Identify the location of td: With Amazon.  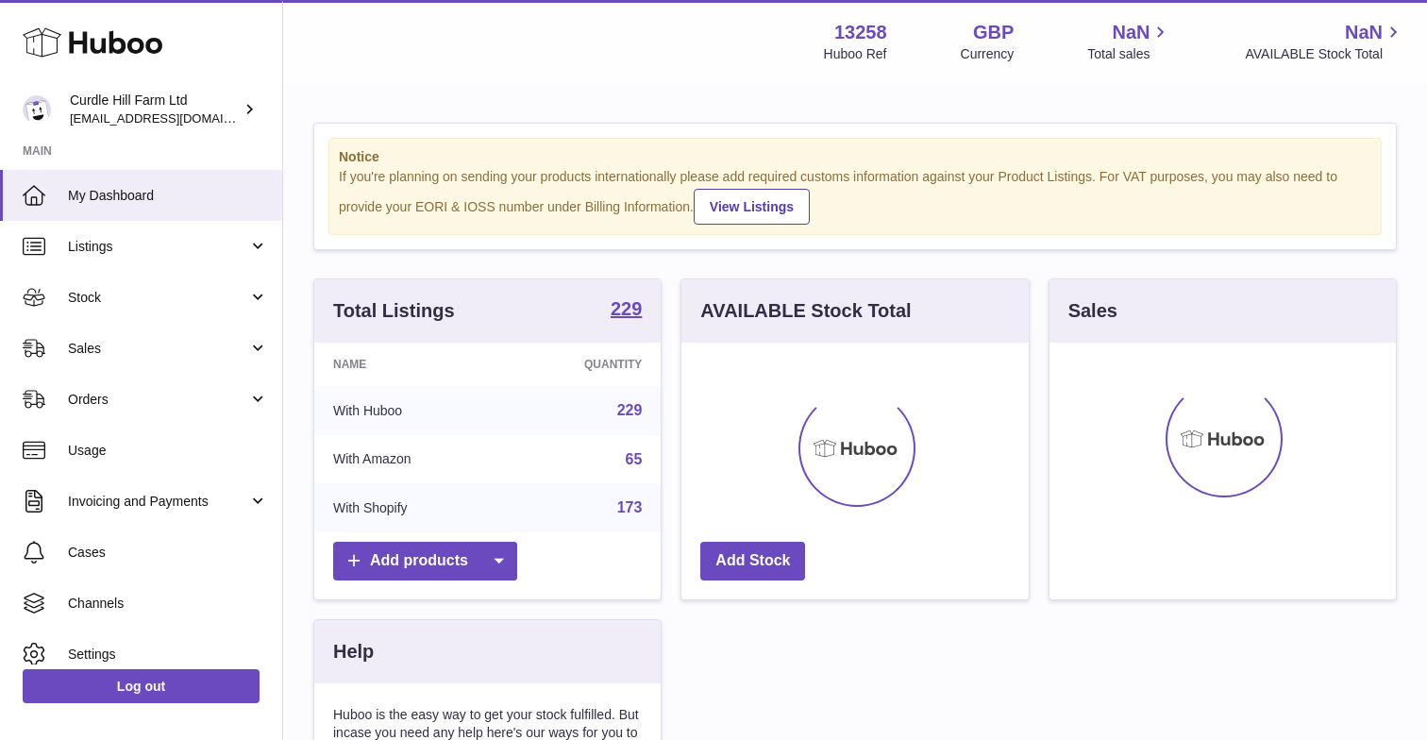
(409, 460).